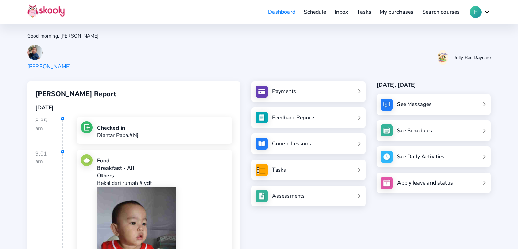 This screenshot has width=518, height=249. Describe the element at coordinates (162, 175) in the screenshot. I see `div: Others` at that location.